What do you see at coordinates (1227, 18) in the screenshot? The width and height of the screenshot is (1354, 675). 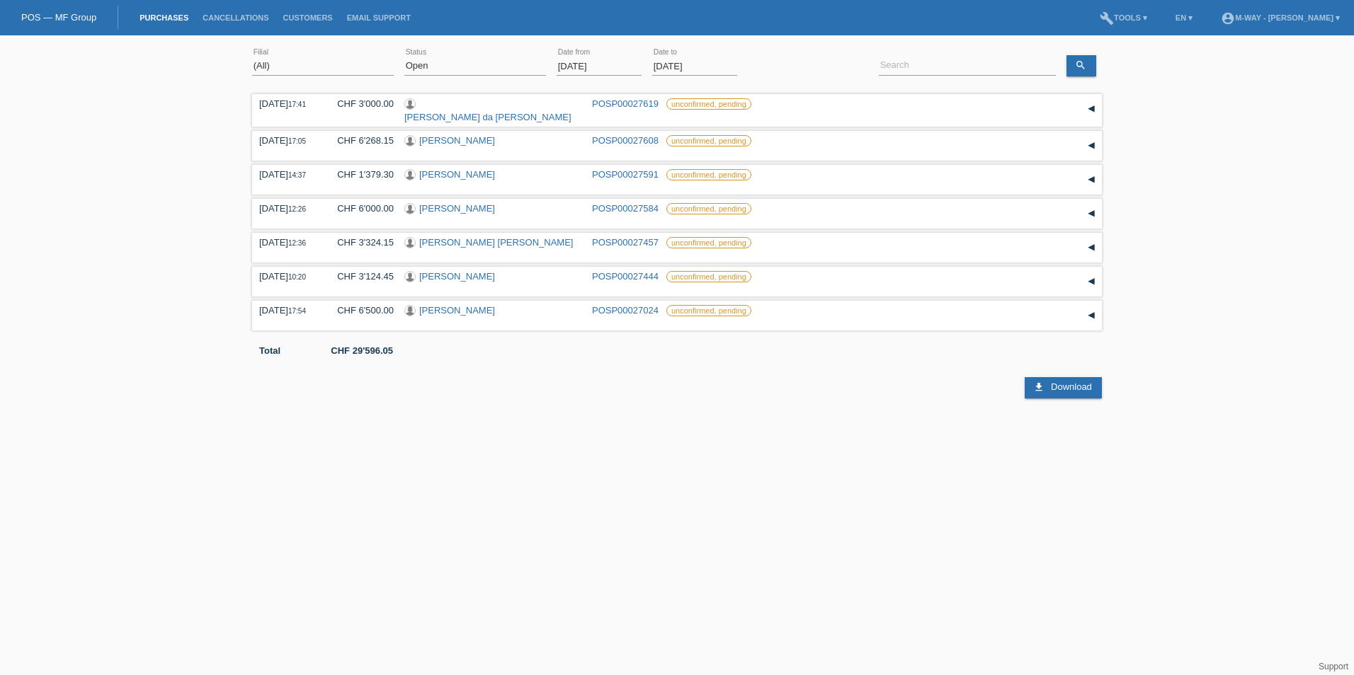 I see `i: account_circle` at bounding box center [1227, 18].